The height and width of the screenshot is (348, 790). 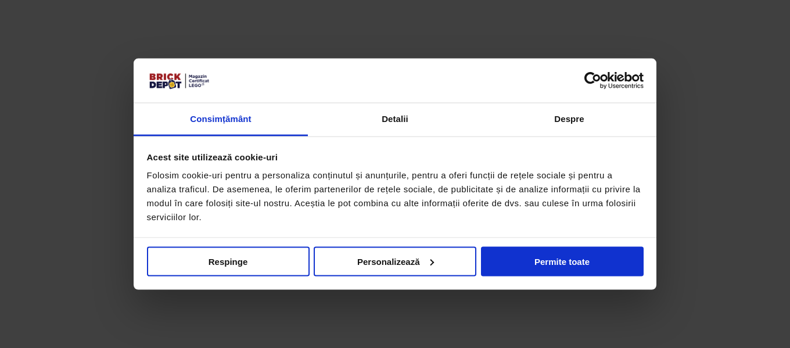 I want to click on button: Personalizează, so click(x=395, y=261).